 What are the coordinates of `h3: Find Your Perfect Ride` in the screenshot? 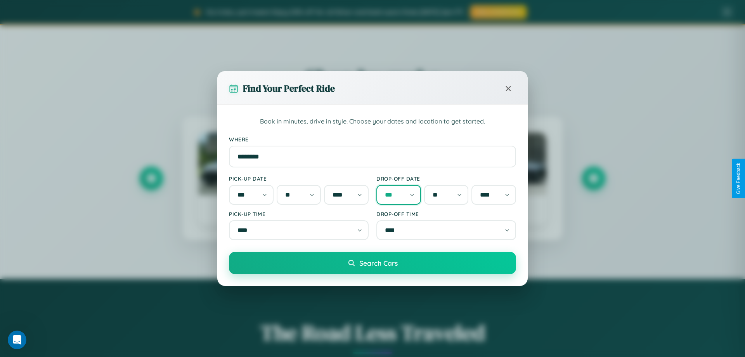 It's located at (289, 88).